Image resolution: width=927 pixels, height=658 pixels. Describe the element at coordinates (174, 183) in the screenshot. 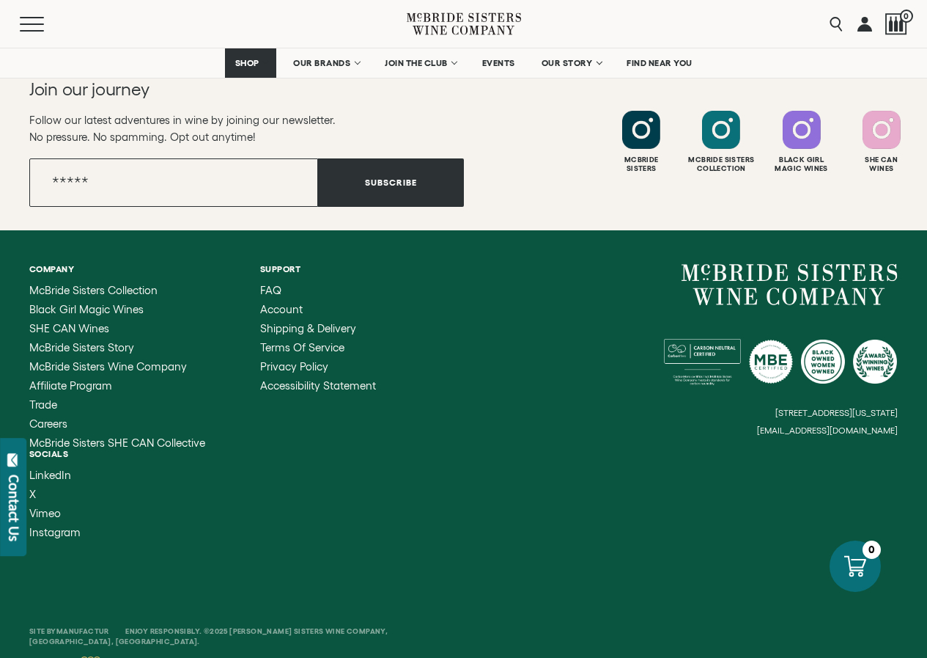

I see `input: Email` at that location.